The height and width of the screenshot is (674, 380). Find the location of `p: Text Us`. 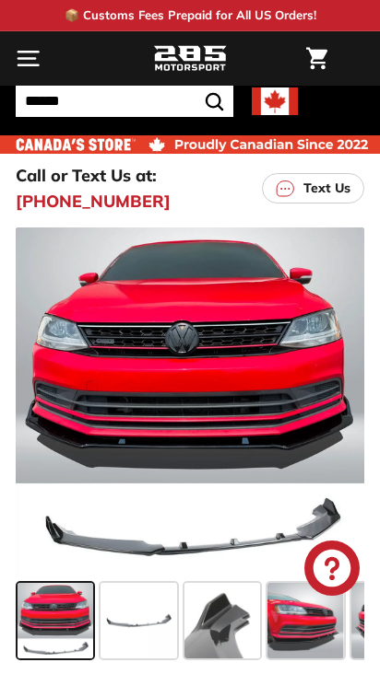

p: Text Us is located at coordinates (326, 188).